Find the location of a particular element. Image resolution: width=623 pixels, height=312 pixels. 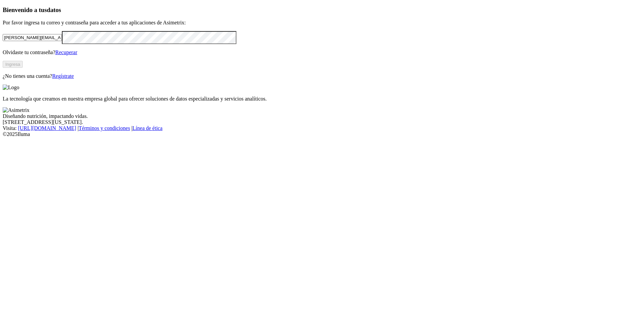

a: Línea de ética is located at coordinates (148, 128).